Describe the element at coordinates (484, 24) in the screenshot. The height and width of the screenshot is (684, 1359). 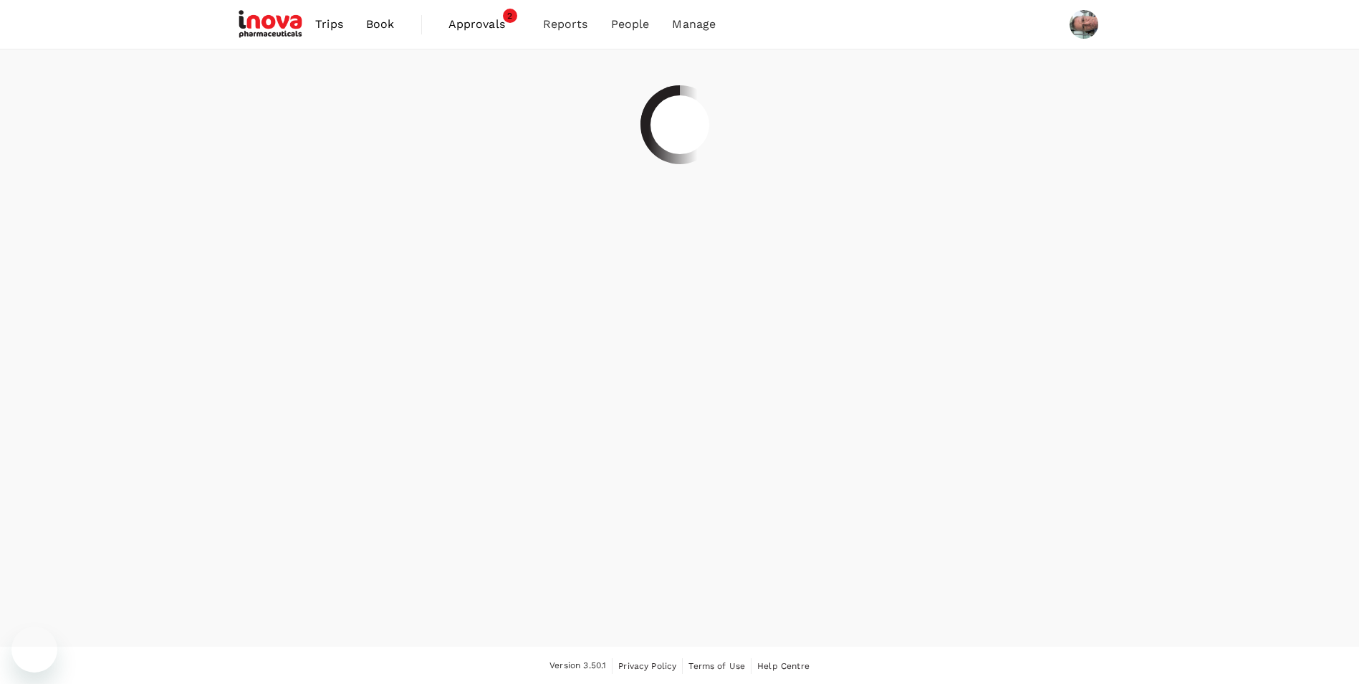
I see `span: Approvals` at that location.